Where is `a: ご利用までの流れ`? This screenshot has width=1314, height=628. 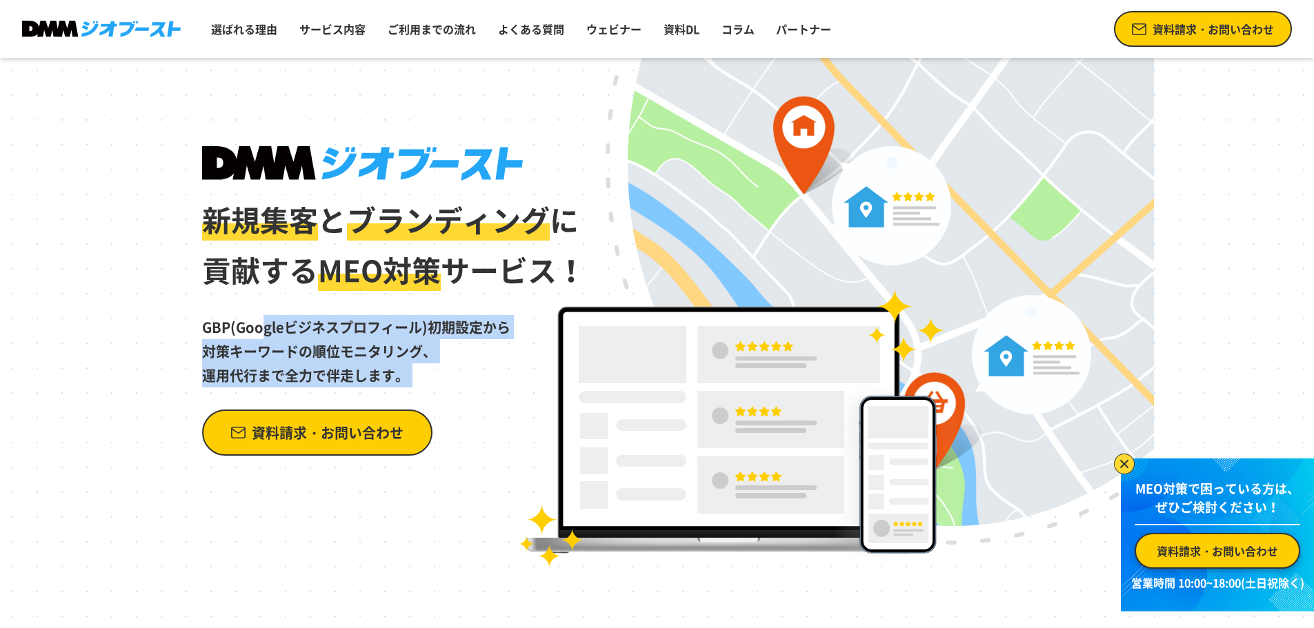
a: ご利用までの流れ is located at coordinates (432, 29).